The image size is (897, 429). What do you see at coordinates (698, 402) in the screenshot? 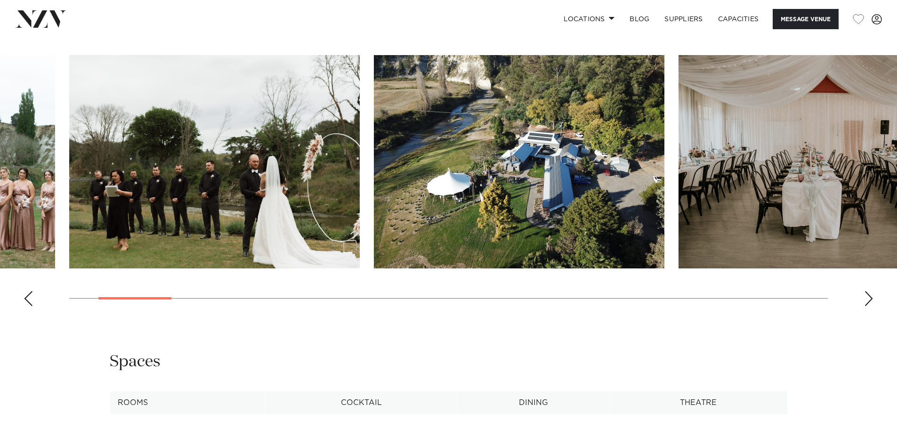
I see `th: Theatre` at bounding box center [698, 402].